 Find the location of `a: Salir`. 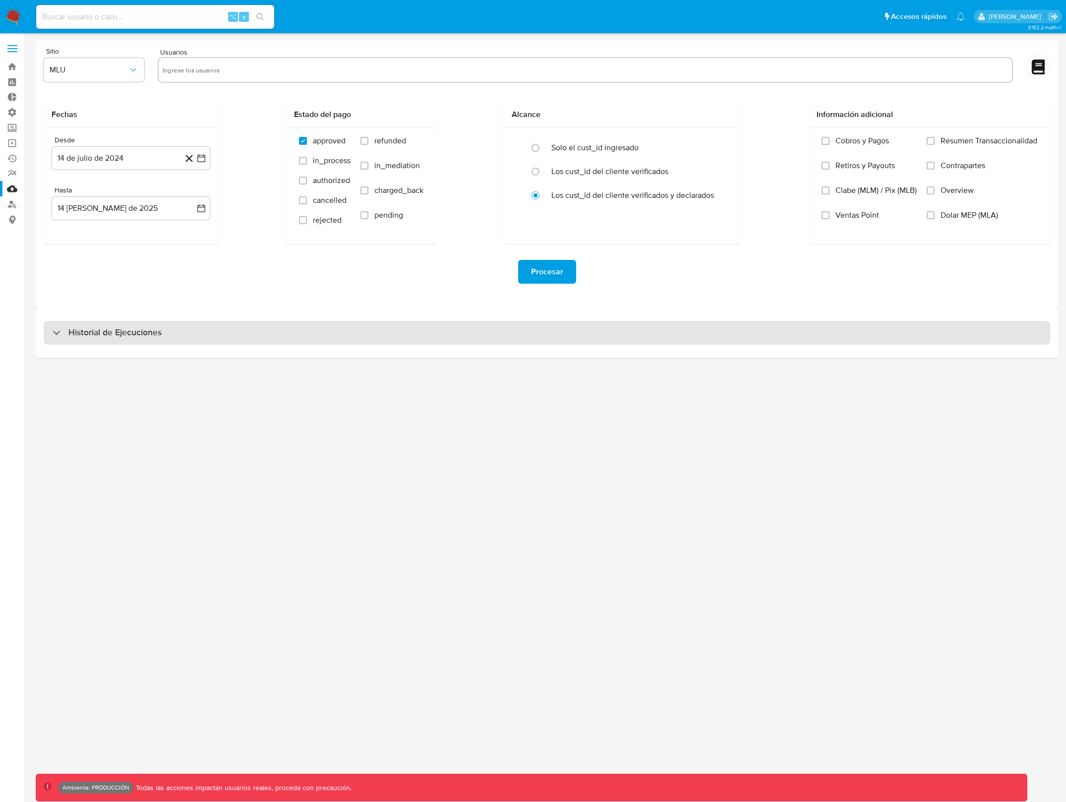

a: Salir is located at coordinates (1053, 16).